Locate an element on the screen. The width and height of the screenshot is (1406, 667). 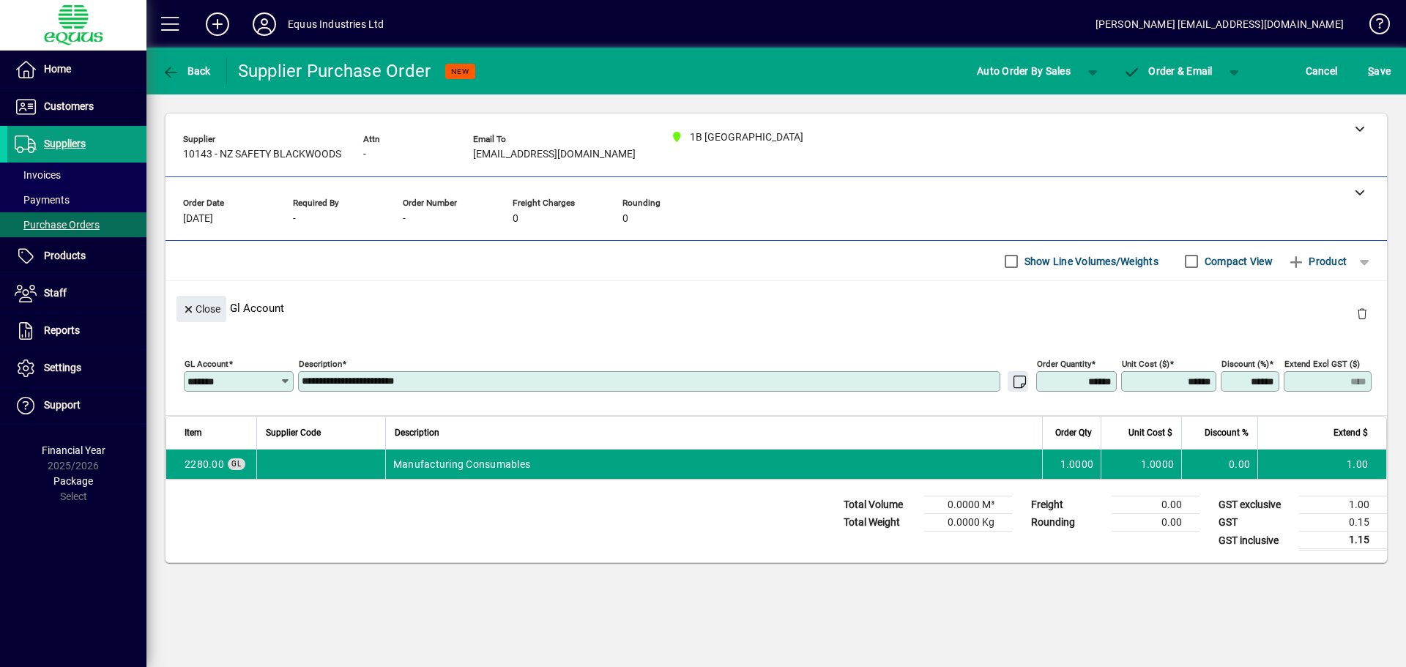
span: Auto Order By Sales is located at coordinates (1023, 71).